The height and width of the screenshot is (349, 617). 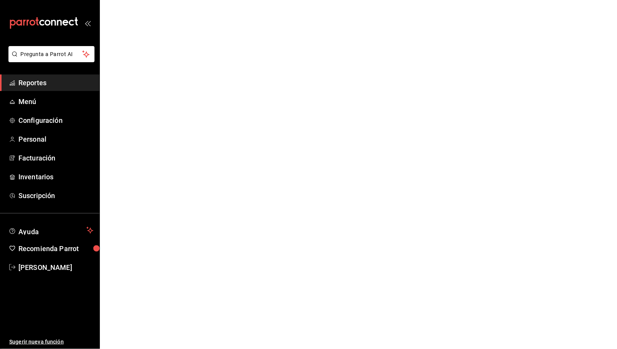 I want to click on span: Recomienda Parrot, so click(x=56, y=249).